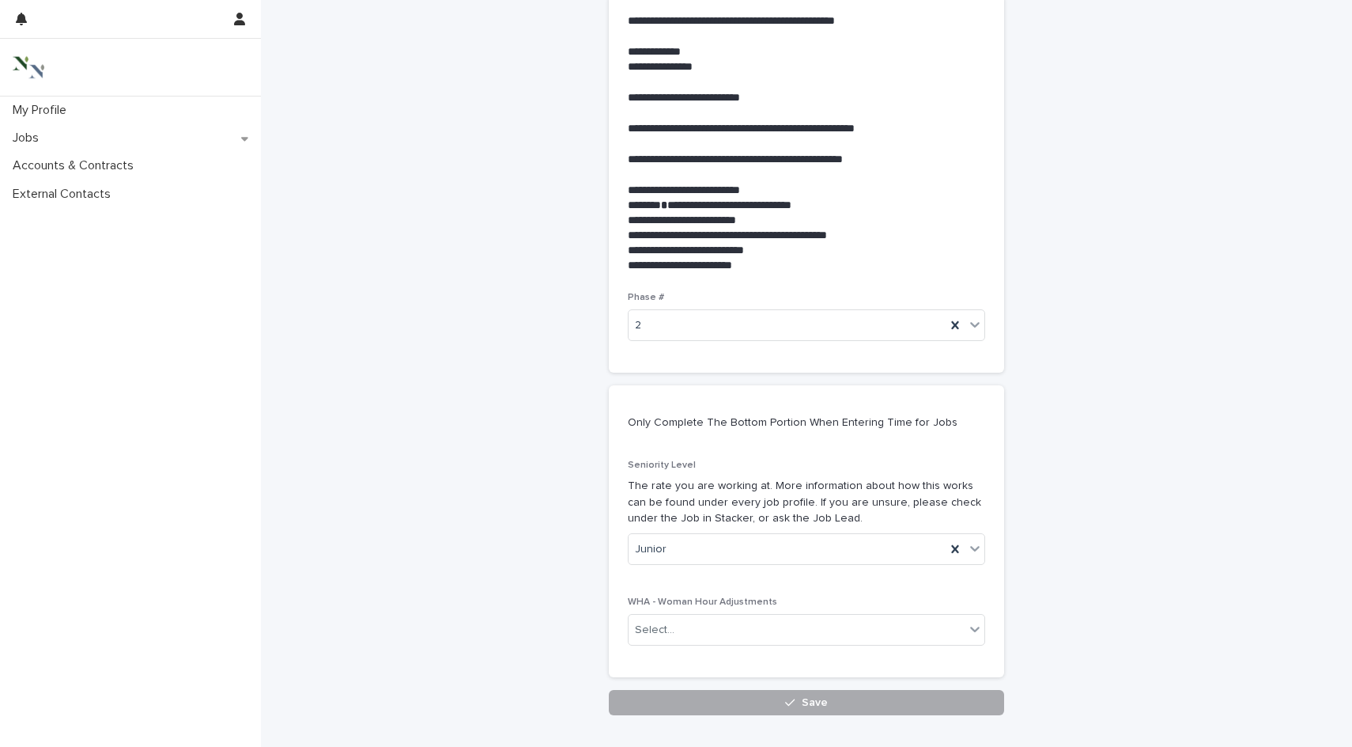  I want to click on p: My Profile, so click(43, 110).